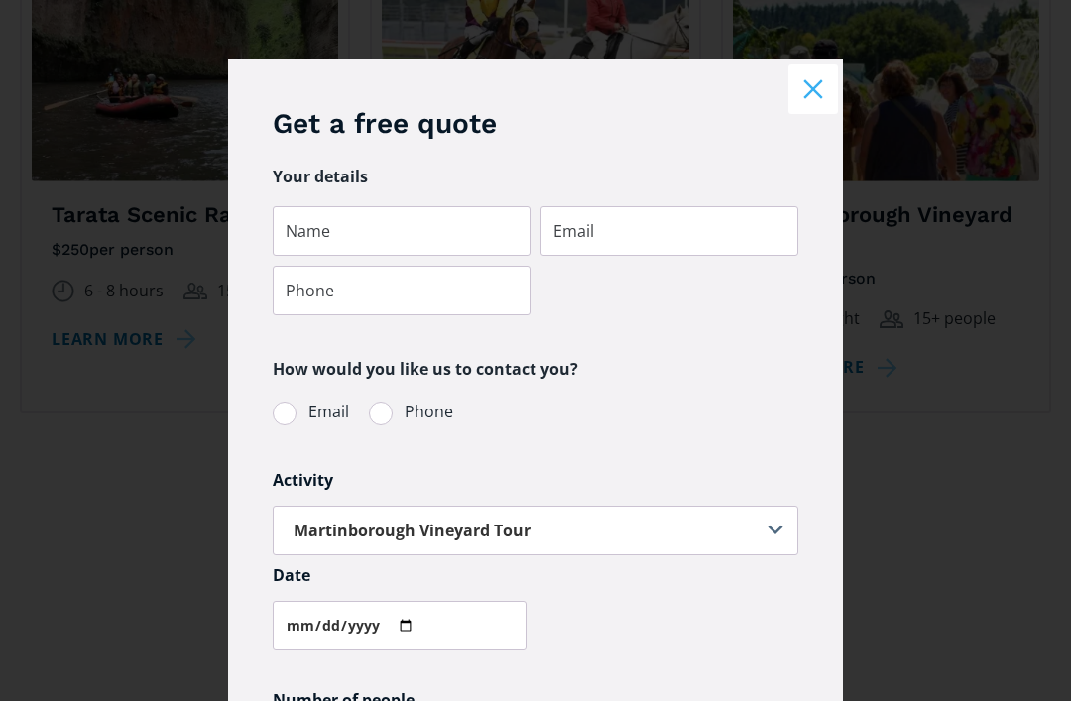  What do you see at coordinates (813, 89) in the screenshot?
I see `button: Close modal` at bounding box center [813, 89].